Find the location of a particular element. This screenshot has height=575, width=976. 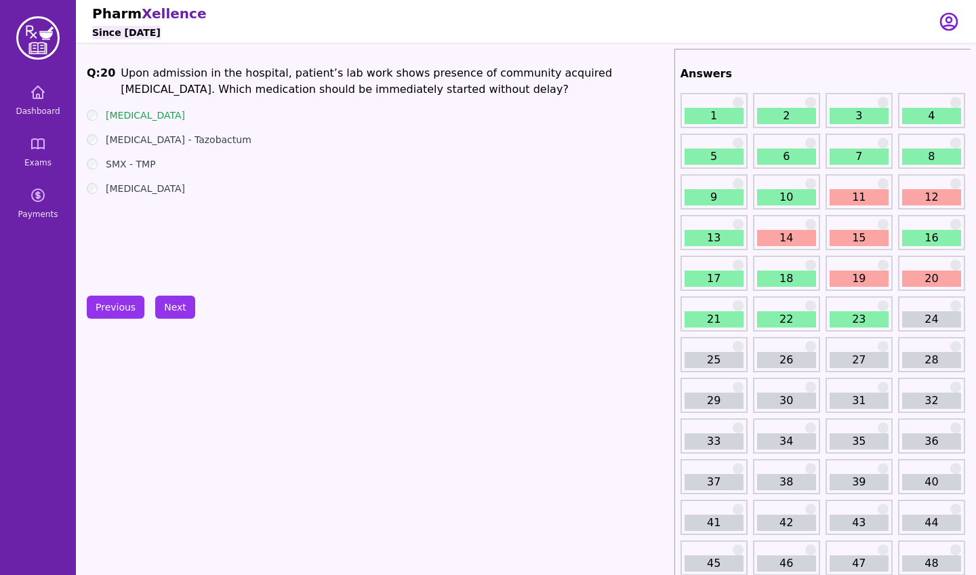

a: Exams is located at coordinates (38, 152).